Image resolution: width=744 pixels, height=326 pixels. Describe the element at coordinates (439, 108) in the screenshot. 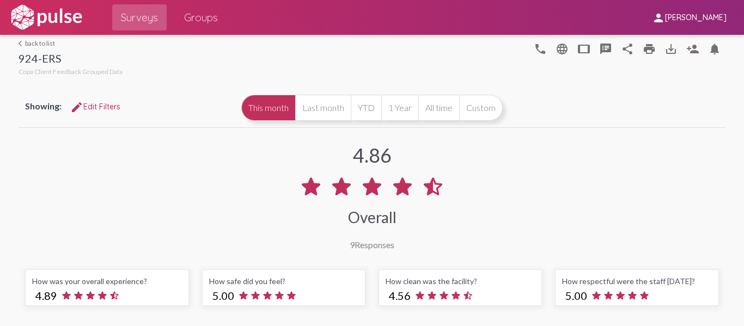

I see `button: All time` at that location.